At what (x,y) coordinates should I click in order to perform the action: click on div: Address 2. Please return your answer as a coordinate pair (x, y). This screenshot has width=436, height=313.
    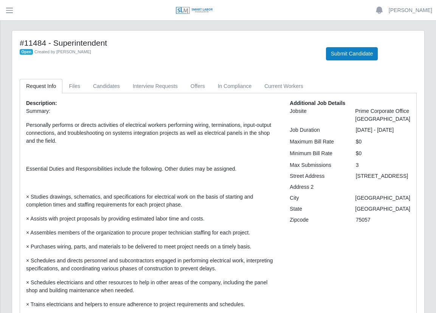
    Looking at the image, I should click on (317, 187).